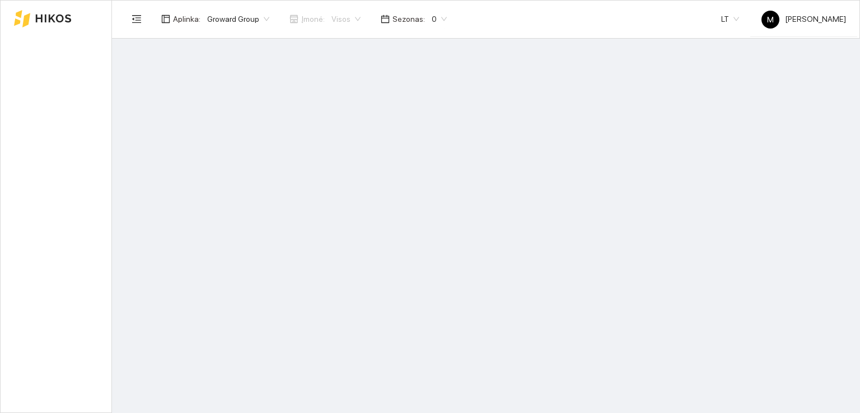 This screenshot has width=860, height=413. What do you see at coordinates (439, 19) in the screenshot?
I see `span: 0` at bounding box center [439, 19].